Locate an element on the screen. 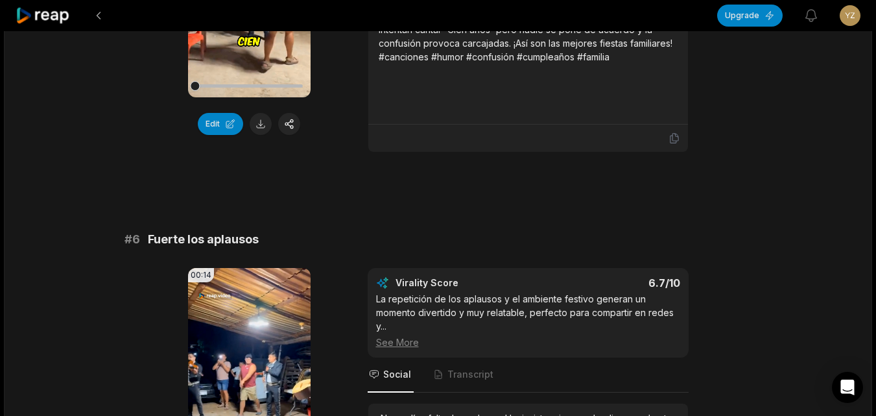 The width and height of the screenshot is (876, 416). div: Intentan cantar 'Cien años' pero nadie se pone de acuerdo y la confusión provoca carcajadas. ¡Así... is located at coordinates (528, 43).